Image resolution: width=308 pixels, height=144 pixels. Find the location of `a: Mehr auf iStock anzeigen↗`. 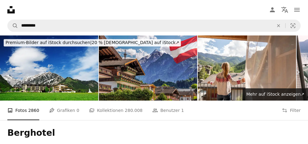

a: Mehr auf iStock anzeigen↗ is located at coordinates (275, 95).